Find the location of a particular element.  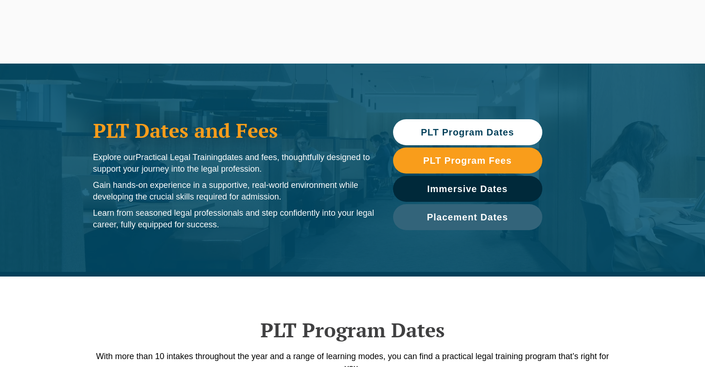

span: Practical Legal Training is located at coordinates (179, 157).